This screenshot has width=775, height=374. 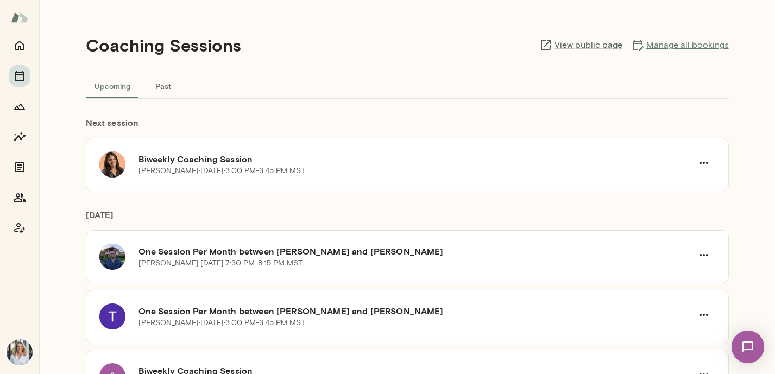 What do you see at coordinates (20, 228) in the screenshot?
I see `button: Coach app` at bounding box center [20, 228].